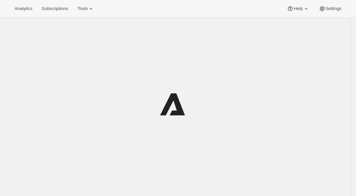 This screenshot has width=356, height=196. I want to click on span: Subscriptions, so click(55, 9).